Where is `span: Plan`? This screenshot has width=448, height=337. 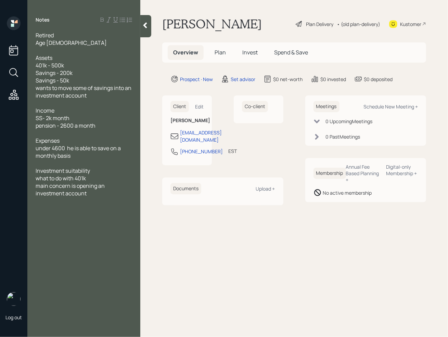
span: Plan is located at coordinates (220, 52).